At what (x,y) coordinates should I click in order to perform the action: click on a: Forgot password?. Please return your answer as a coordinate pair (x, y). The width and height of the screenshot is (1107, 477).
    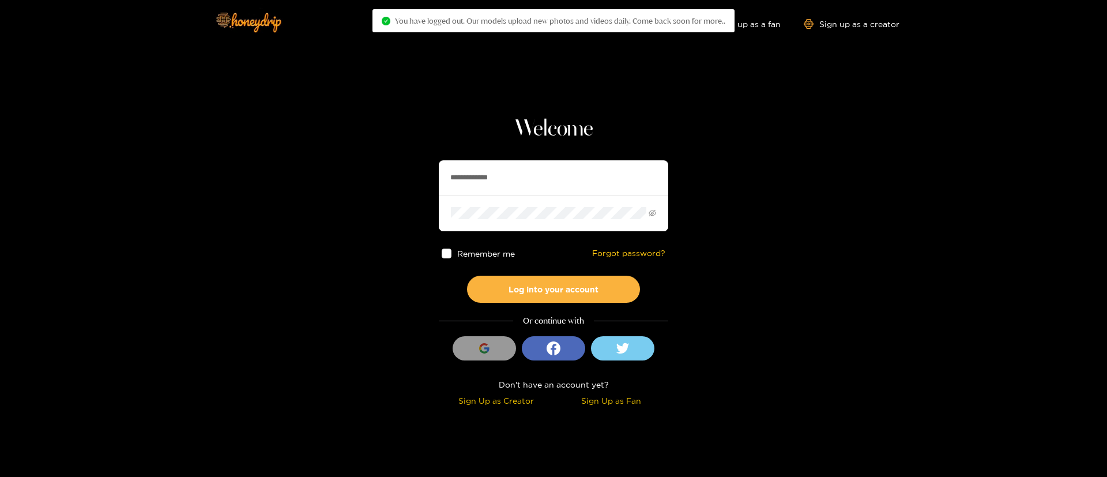
    Looking at the image, I should click on (628, 253).